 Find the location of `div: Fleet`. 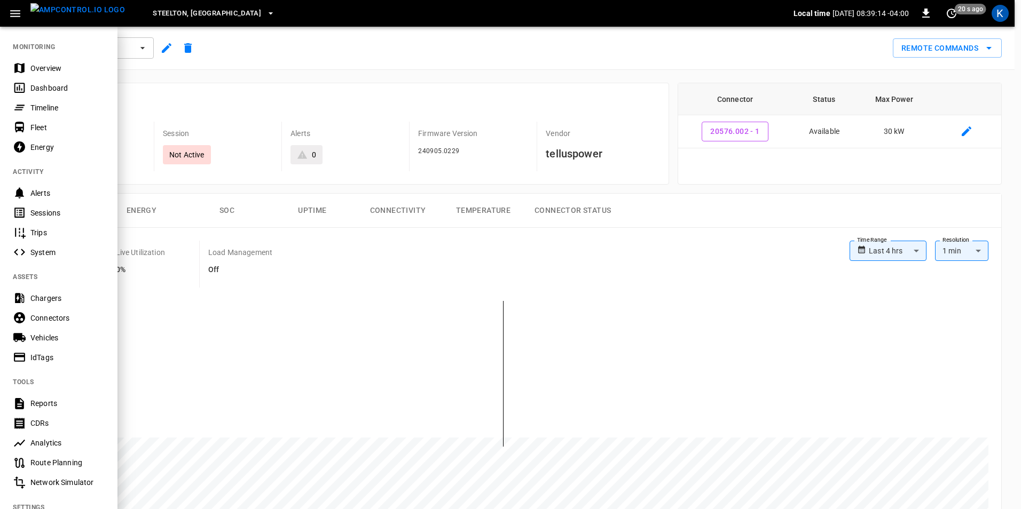

div: Fleet is located at coordinates (67, 128).